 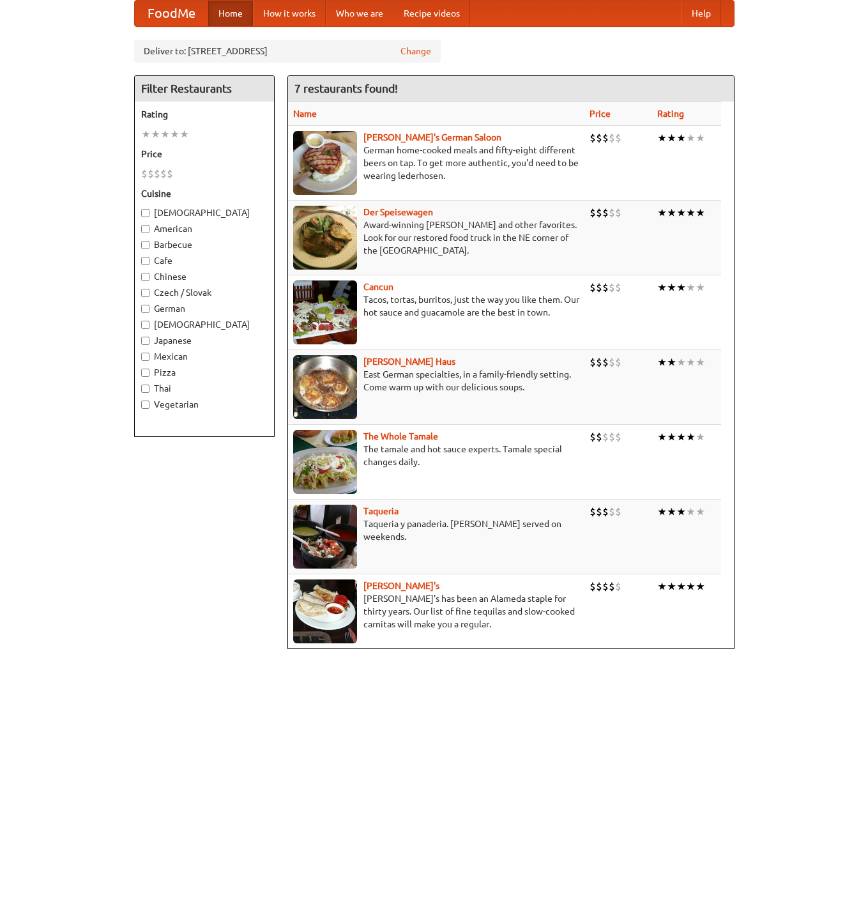 What do you see at coordinates (436, 455) in the screenshot?
I see `p: The tamale and hot sauce experts. Tamale special changes daily.` at bounding box center [436, 455].